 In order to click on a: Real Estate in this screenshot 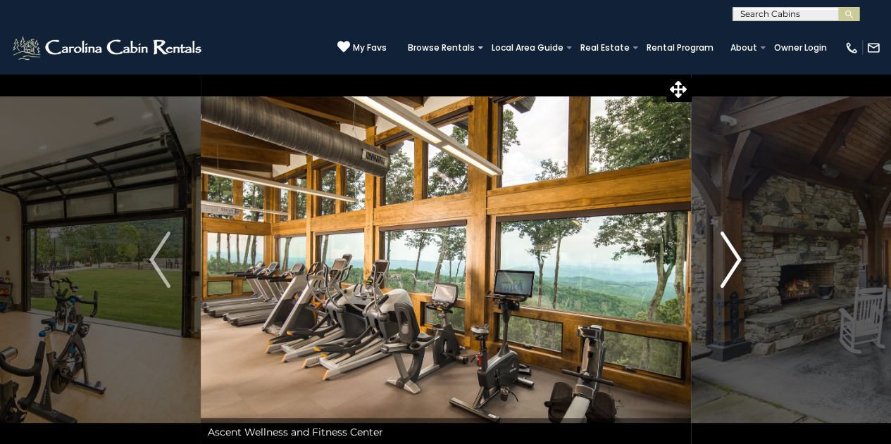, I will do `click(605, 48)`.